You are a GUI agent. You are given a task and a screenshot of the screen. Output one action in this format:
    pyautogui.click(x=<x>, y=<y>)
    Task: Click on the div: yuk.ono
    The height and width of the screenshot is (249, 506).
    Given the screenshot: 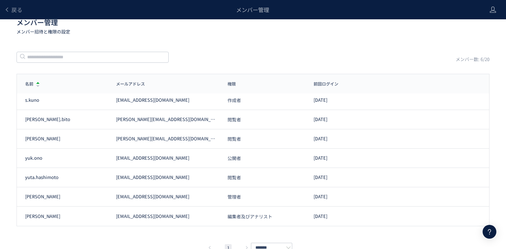 What is the action you would take?
    pyautogui.click(x=34, y=158)
    